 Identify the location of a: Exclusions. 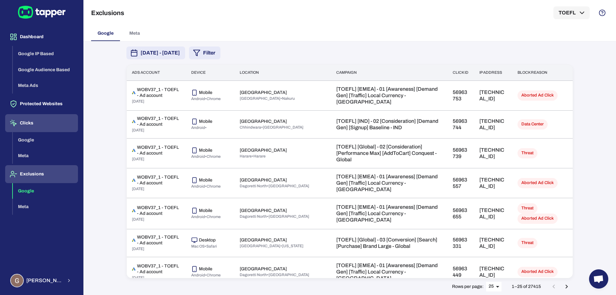
(41, 174).